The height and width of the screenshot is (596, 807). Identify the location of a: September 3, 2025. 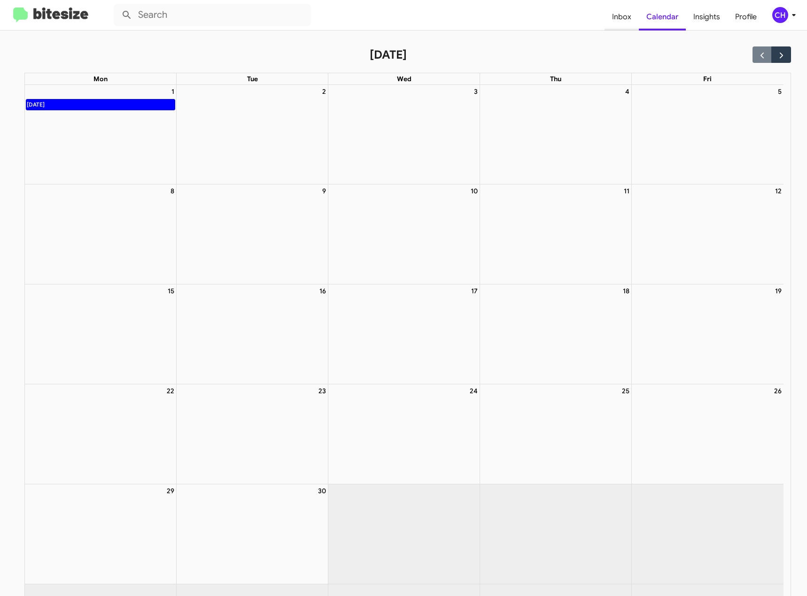
(476, 92).